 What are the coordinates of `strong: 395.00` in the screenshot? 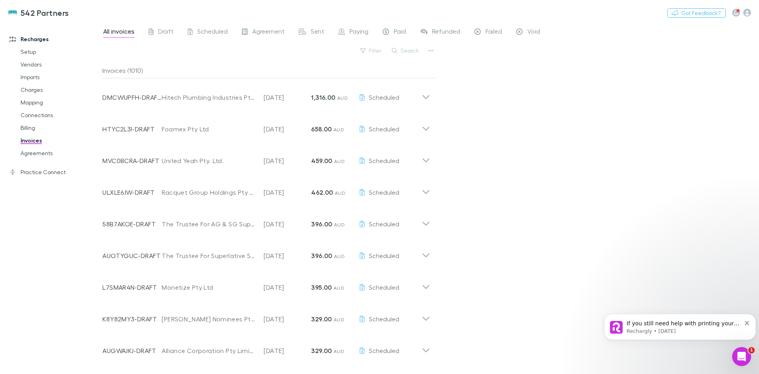 It's located at (321, 287).